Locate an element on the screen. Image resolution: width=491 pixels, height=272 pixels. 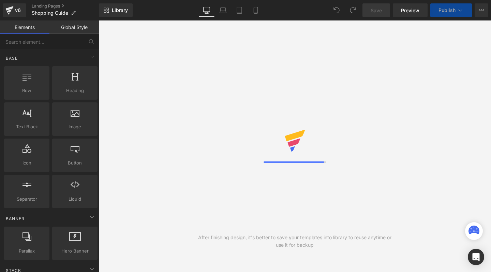
div: Open Intercom Messenger is located at coordinates (476, 257).